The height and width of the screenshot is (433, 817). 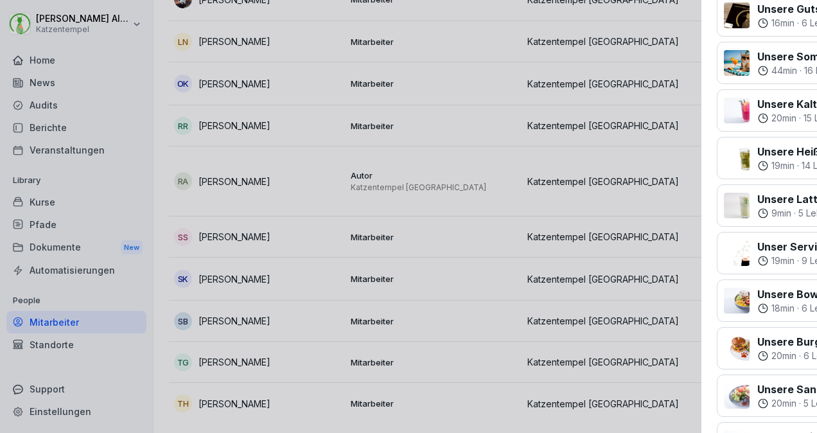 What do you see at coordinates (781, 213) in the screenshot?
I see `p: 9 min` at bounding box center [781, 213].